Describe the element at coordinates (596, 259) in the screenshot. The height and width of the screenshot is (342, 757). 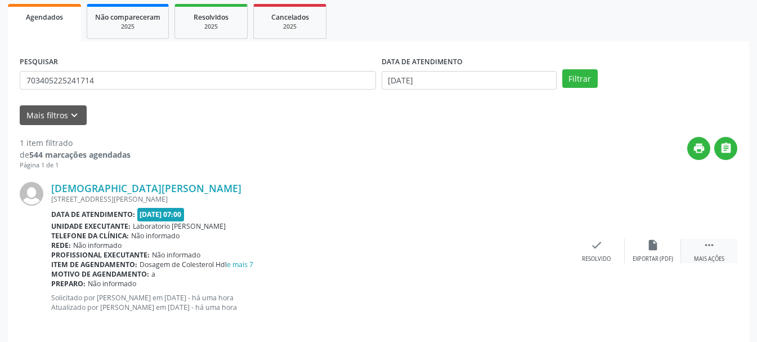
I see `div: Resolvido` at that location.